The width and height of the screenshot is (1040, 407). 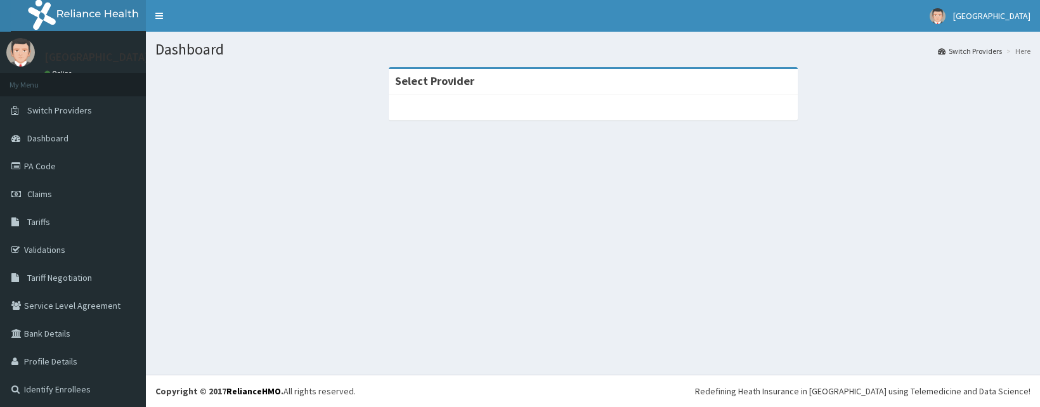 I want to click on li: Here, so click(x=1016, y=51).